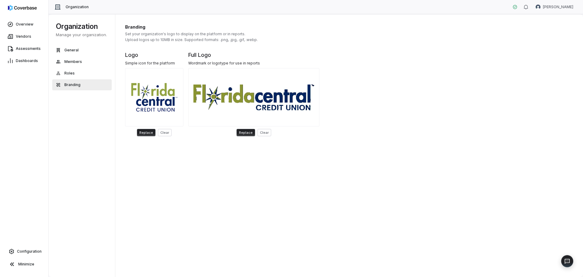 The height and width of the screenshot is (277, 583). I want to click on img: Logo, so click(154, 97).